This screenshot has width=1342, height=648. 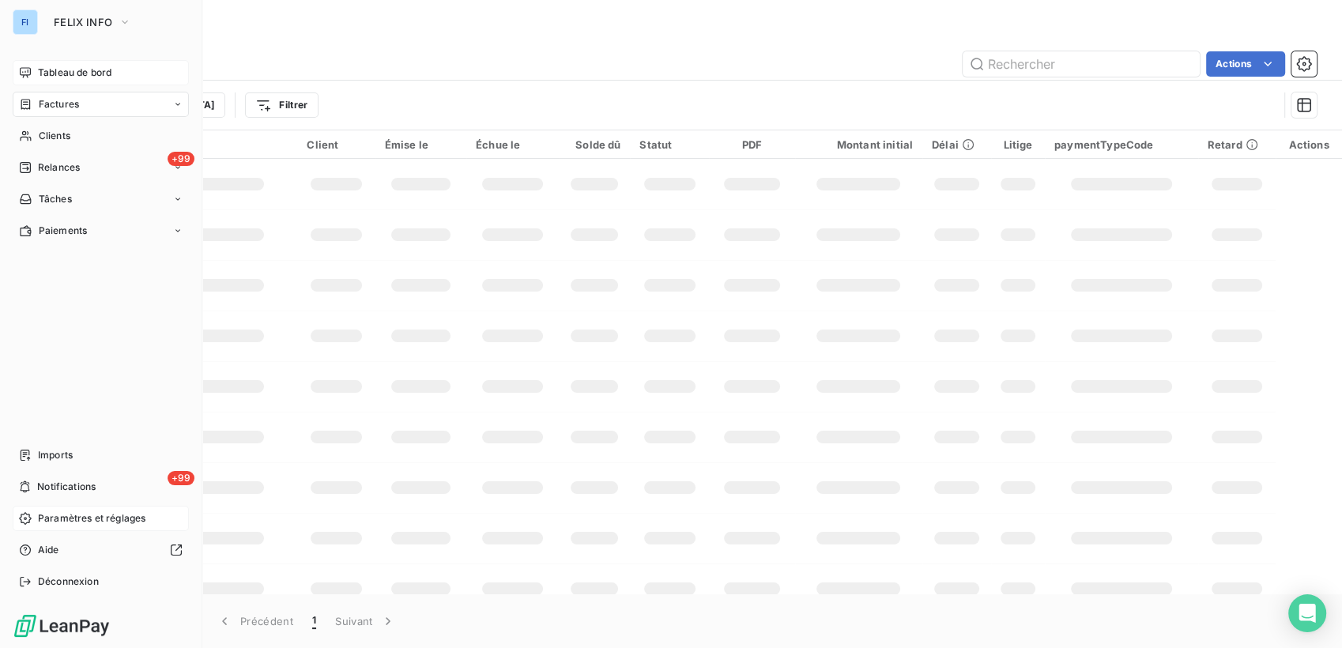 I want to click on div: Litige, so click(x=1018, y=145).